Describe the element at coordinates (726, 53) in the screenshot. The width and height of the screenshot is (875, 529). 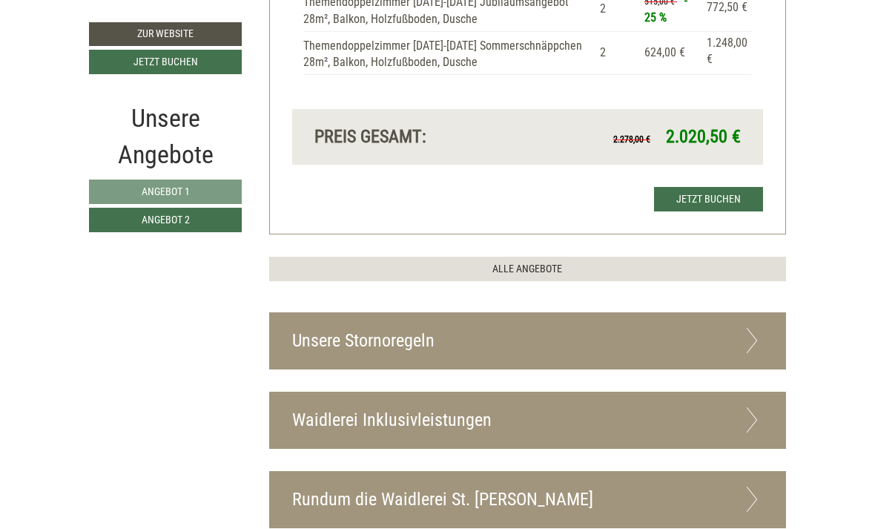
I see `td: 1.248,00 €` at that location.